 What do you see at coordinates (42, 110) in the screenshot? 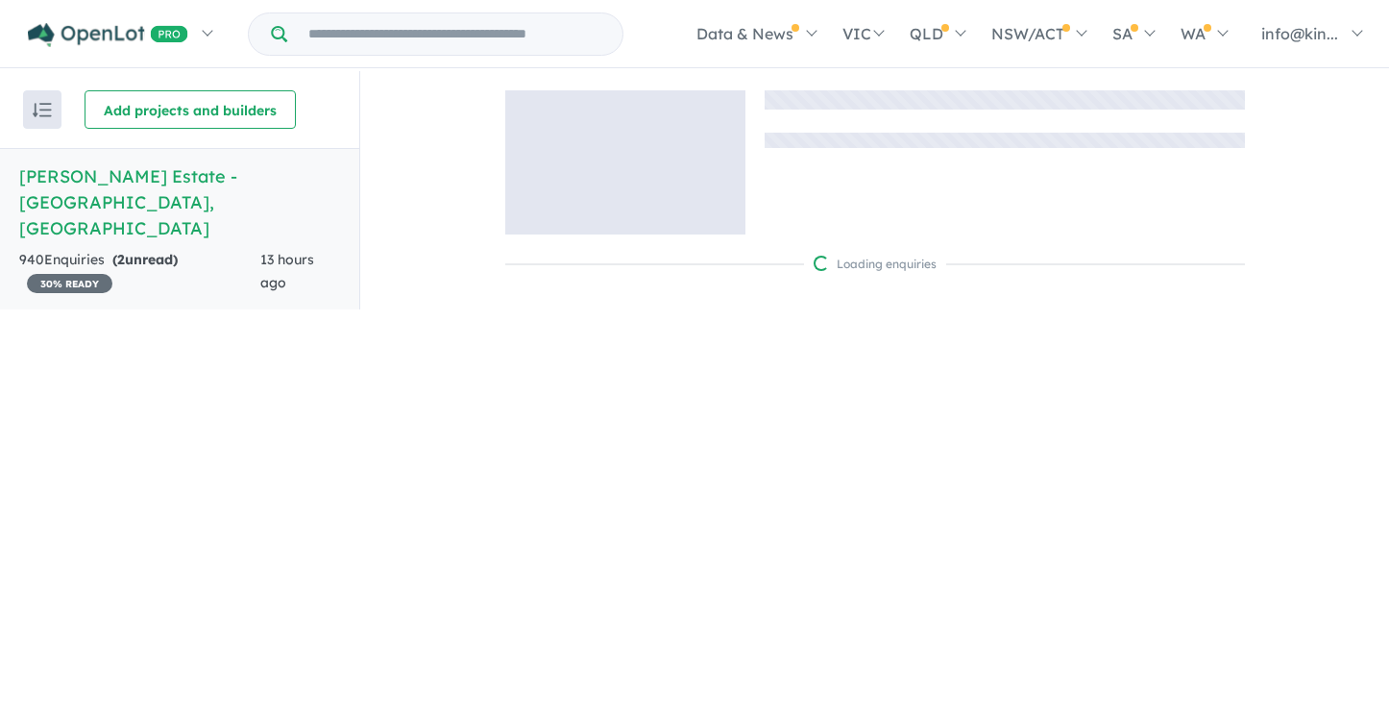
I see `img: sort.svg` at bounding box center [42, 110].